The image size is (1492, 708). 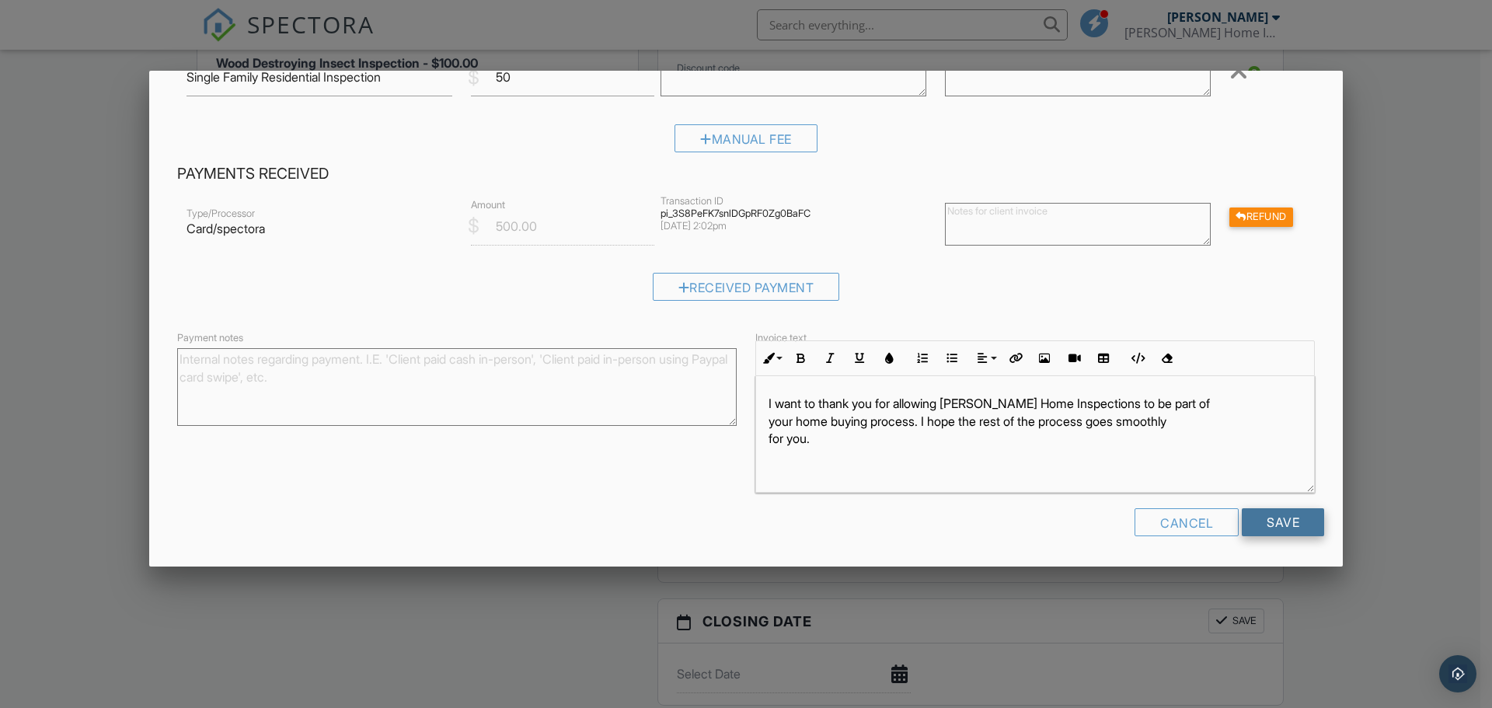 What do you see at coordinates (801, 358) in the screenshot?
I see `button: Bold (Ctrl+B)` at bounding box center [801, 358].